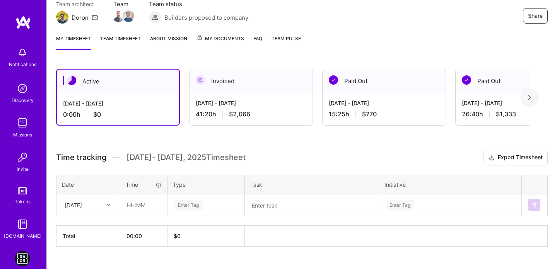 The width and height of the screenshot is (557, 269). What do you see at coordinates (22, 123) in the screenshot?
I see `img: teamwork` at bounding box center [22, 123].